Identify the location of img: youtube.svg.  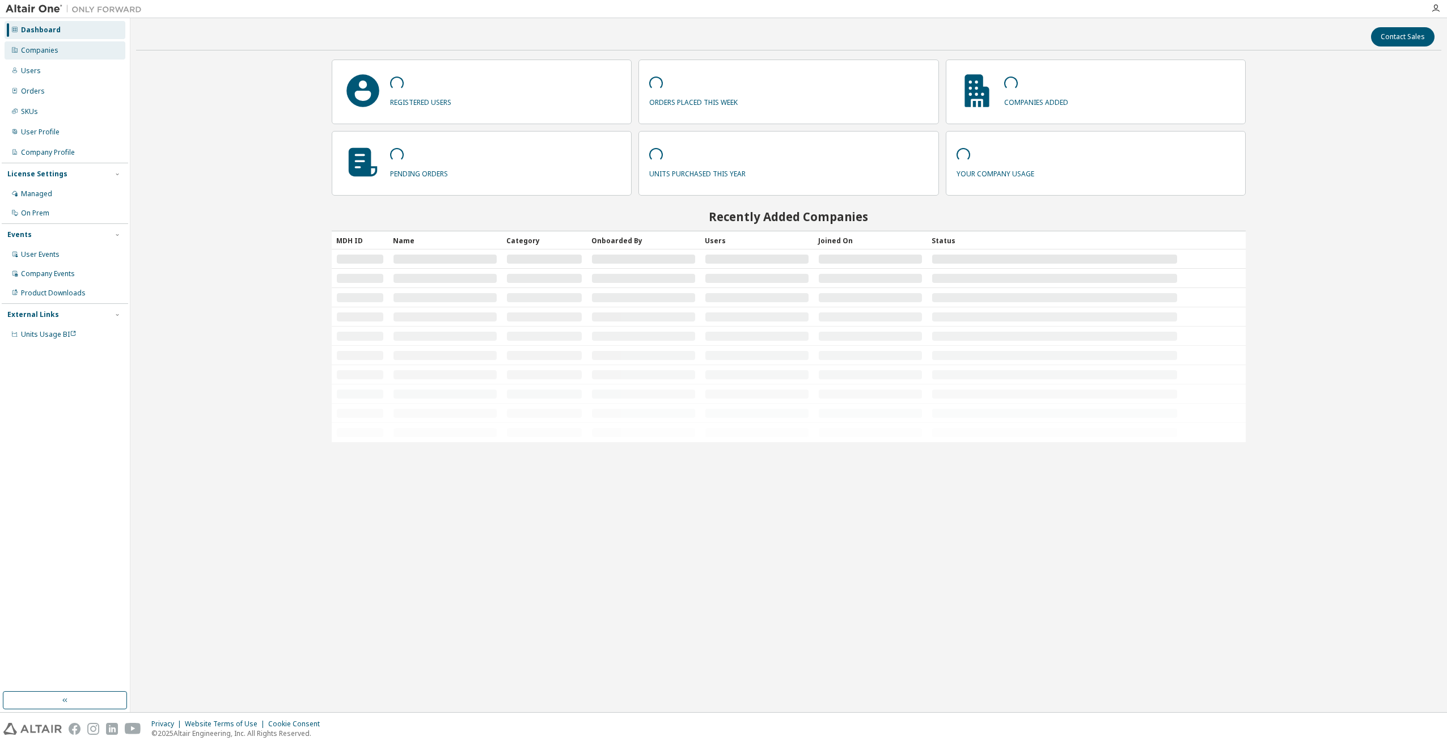
(133, 728).